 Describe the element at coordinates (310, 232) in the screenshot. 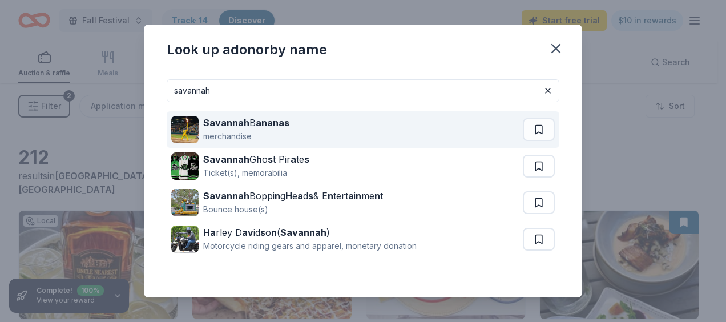

I see `div: rley D id o ( )` at that location.